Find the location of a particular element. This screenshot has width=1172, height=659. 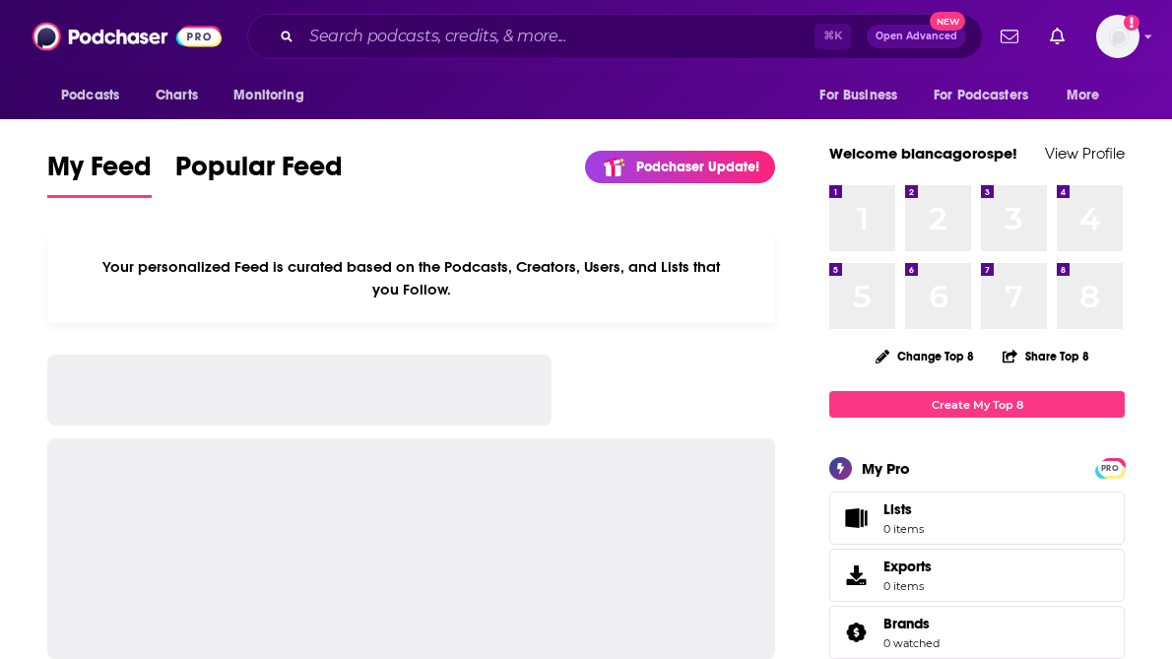

span: Monitoring is located at coordinates (268, 96).